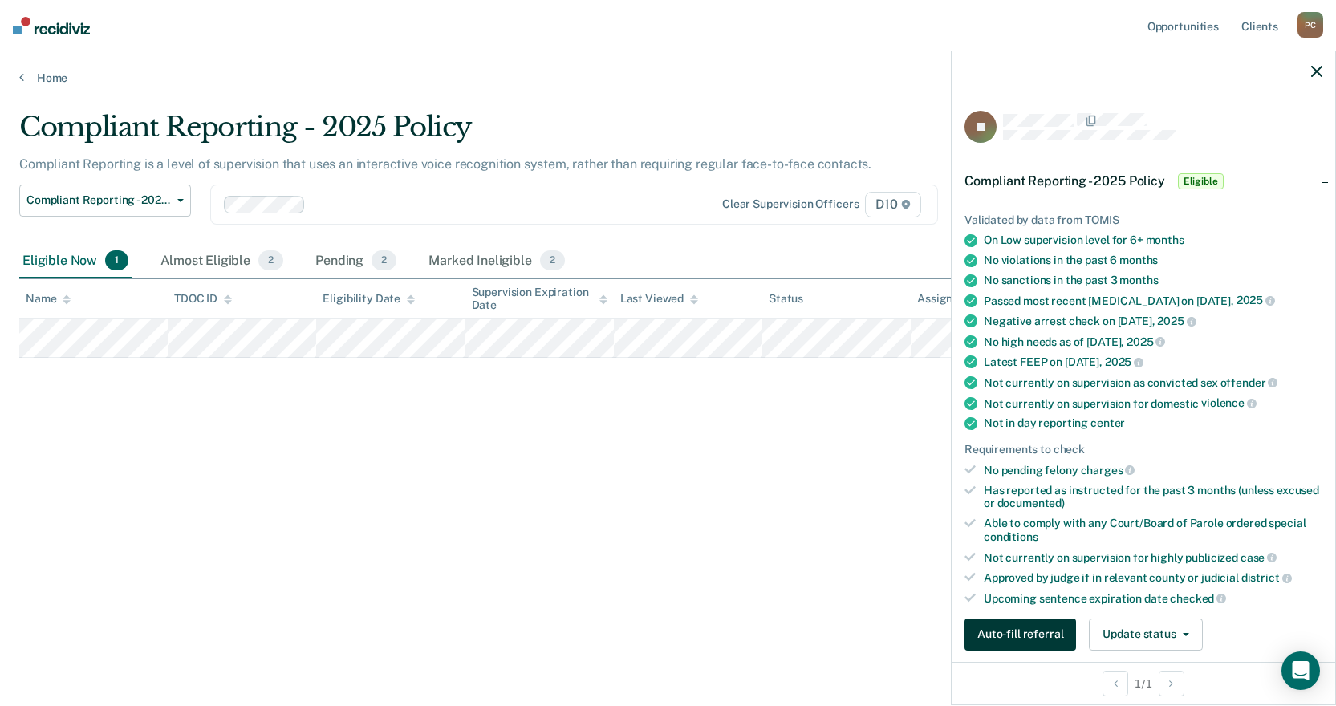 The width and height of the screenshot is (1336, 706). Describe the element at coordinates (893, 205) in the screenshot. I see `span: D10` at that location.